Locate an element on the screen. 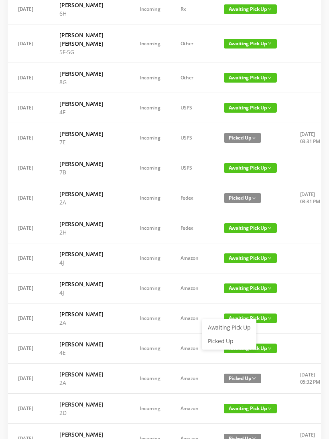 The image size is (329, 439). p: 5F-5G is located at coordinates (89, 52).